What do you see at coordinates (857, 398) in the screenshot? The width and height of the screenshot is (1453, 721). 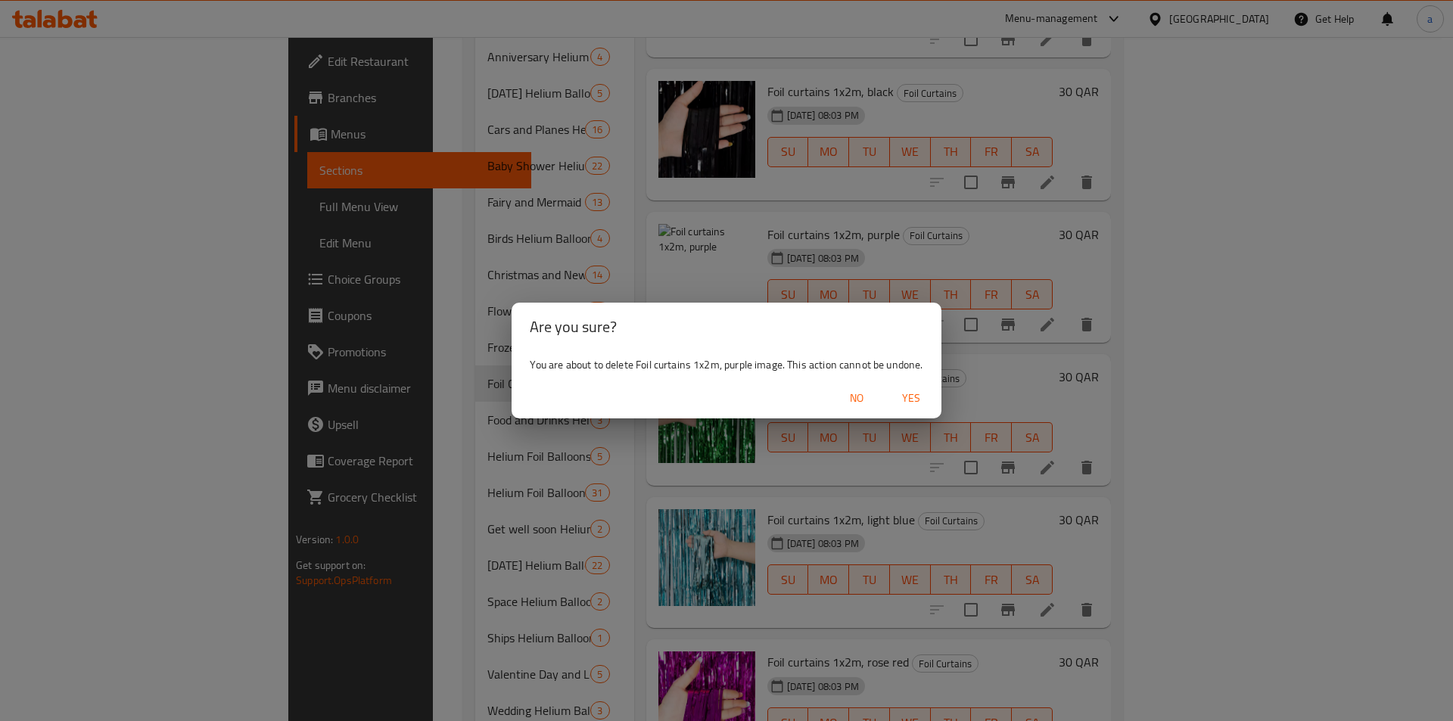 I see `span: No` at bounding box center [857, 398].